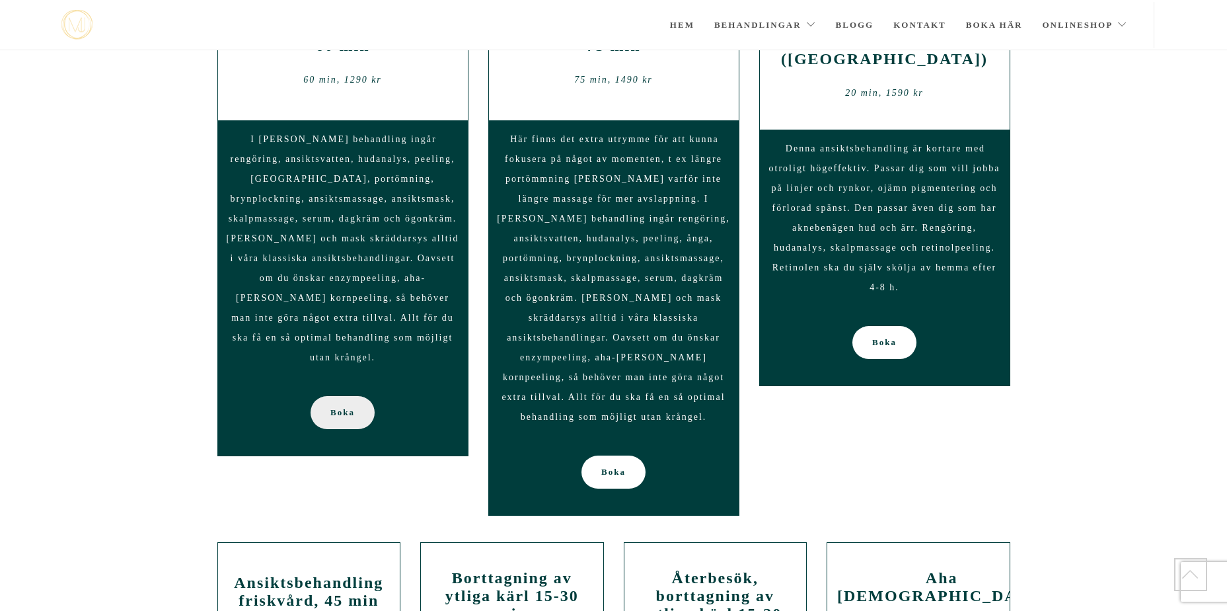 This screenshot has width=1227, height=611. I want to click on a: mjstudio mjstudio mjstudio, so click(77, 24).